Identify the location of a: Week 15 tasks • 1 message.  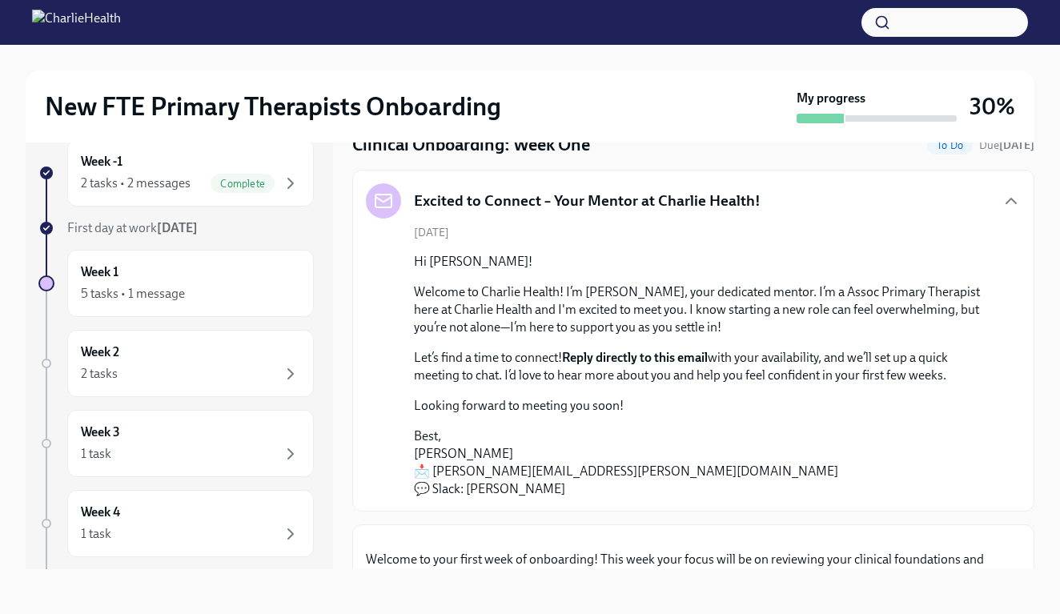
(176, 283).